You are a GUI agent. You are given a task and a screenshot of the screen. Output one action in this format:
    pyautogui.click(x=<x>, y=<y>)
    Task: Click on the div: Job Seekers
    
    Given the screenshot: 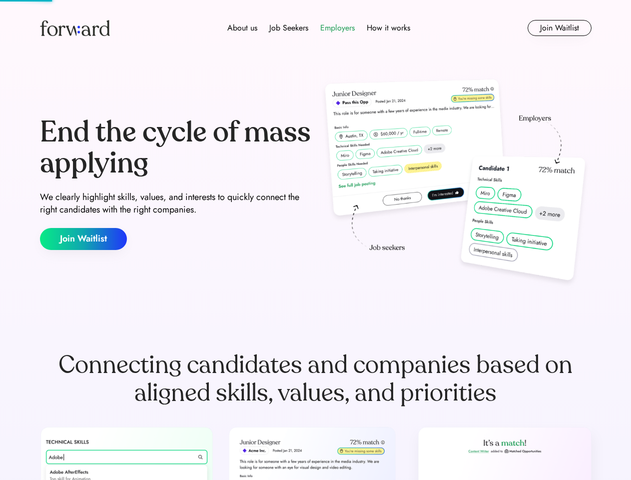 What is the action you would take?
    pyautogui.click(x=289, y=28)
    